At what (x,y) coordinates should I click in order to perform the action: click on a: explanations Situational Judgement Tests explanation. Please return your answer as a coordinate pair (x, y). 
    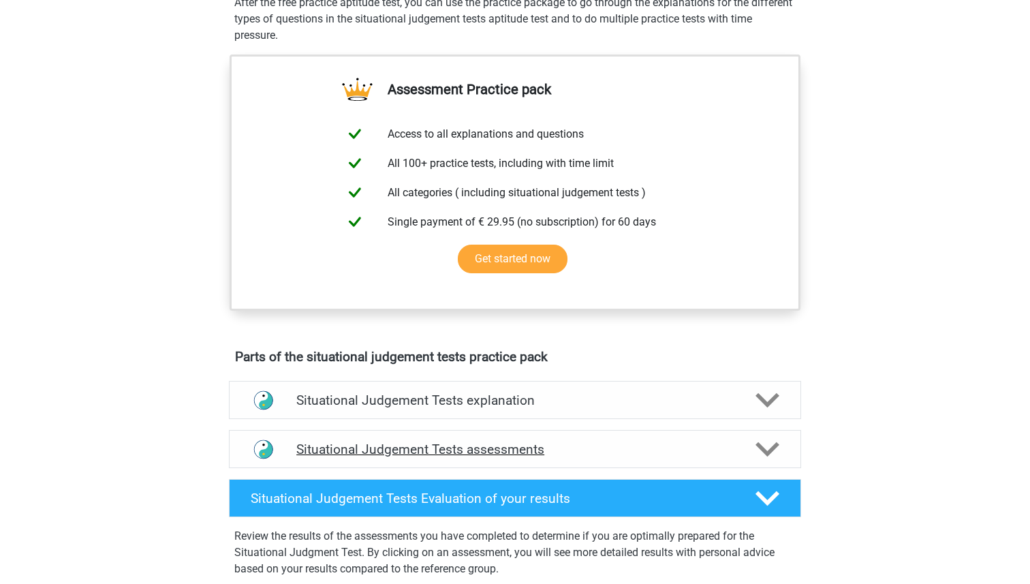
    Looking at the image, I should click on (515, 400).